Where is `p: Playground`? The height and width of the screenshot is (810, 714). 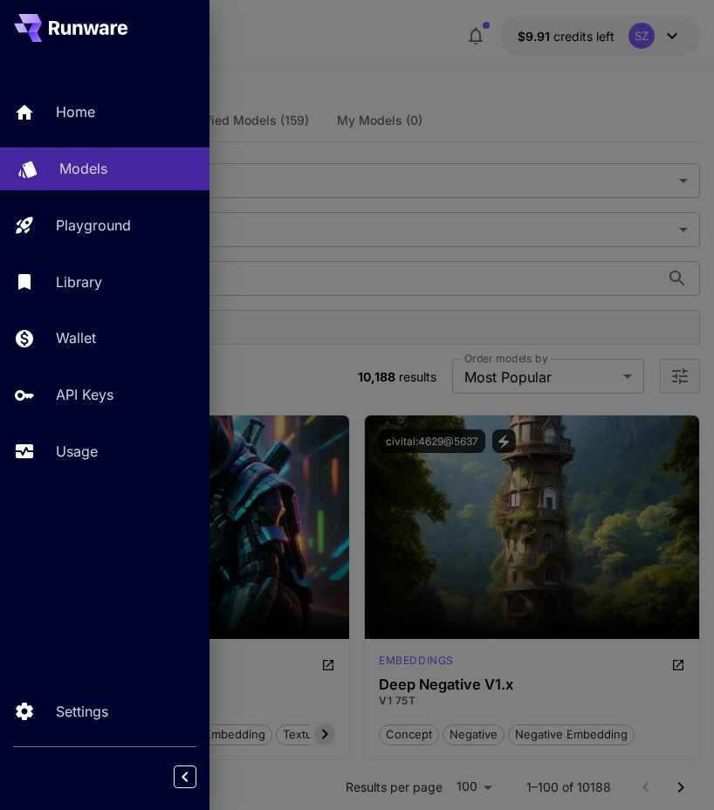 p: Playground is located at coordinates (93, 225).